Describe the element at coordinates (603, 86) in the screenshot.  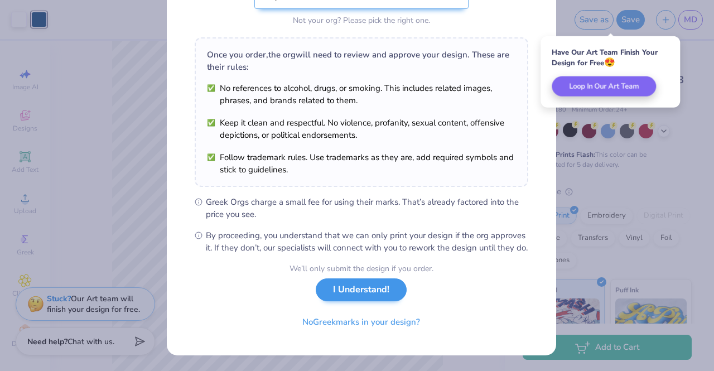
I see `button: Loop In Our Art Team` at that location.